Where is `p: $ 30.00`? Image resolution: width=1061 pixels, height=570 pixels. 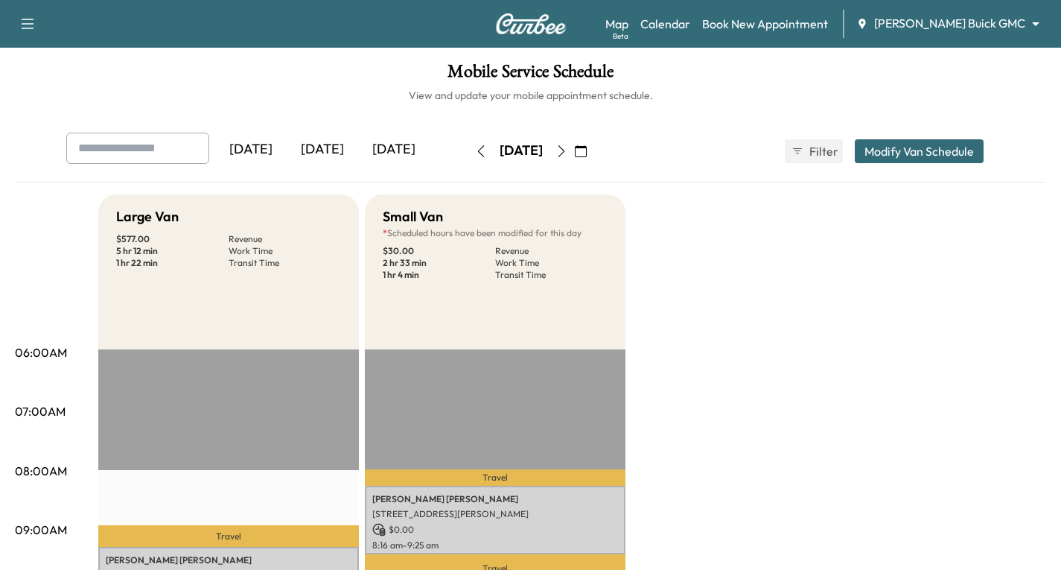
p: $ 30.00 is located at coordinates (439, 251).